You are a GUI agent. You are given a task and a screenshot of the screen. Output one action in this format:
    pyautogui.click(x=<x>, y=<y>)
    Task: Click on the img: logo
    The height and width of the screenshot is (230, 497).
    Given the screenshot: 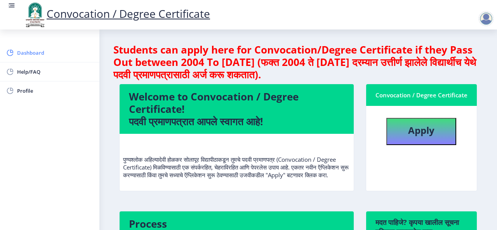 What is the action you would take?
    pyautogui.click(x=35, y=15)
    